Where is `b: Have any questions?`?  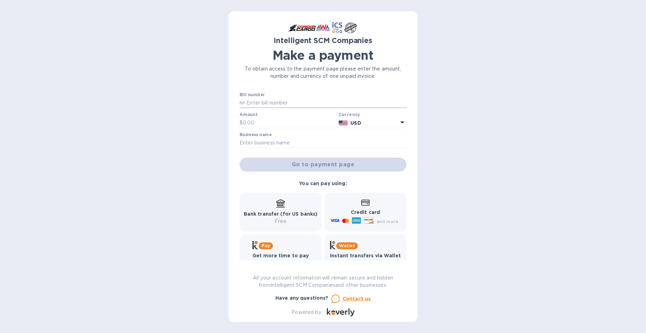
b: Have any questions? is located at coordinates (302, 298).